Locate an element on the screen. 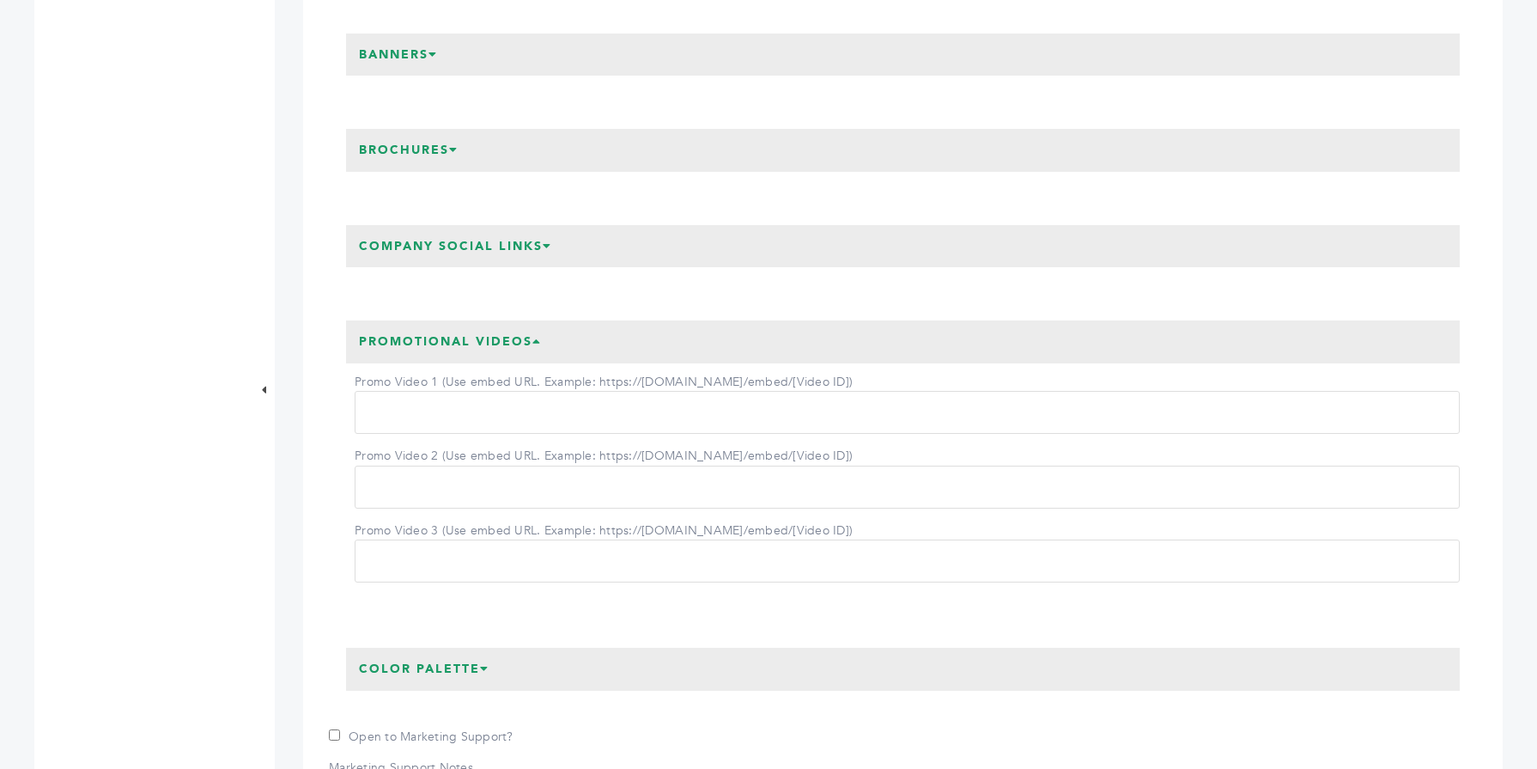 This screenshot has height=769, width=1537. h3: Color Palette is located at coordinates (424, 669).